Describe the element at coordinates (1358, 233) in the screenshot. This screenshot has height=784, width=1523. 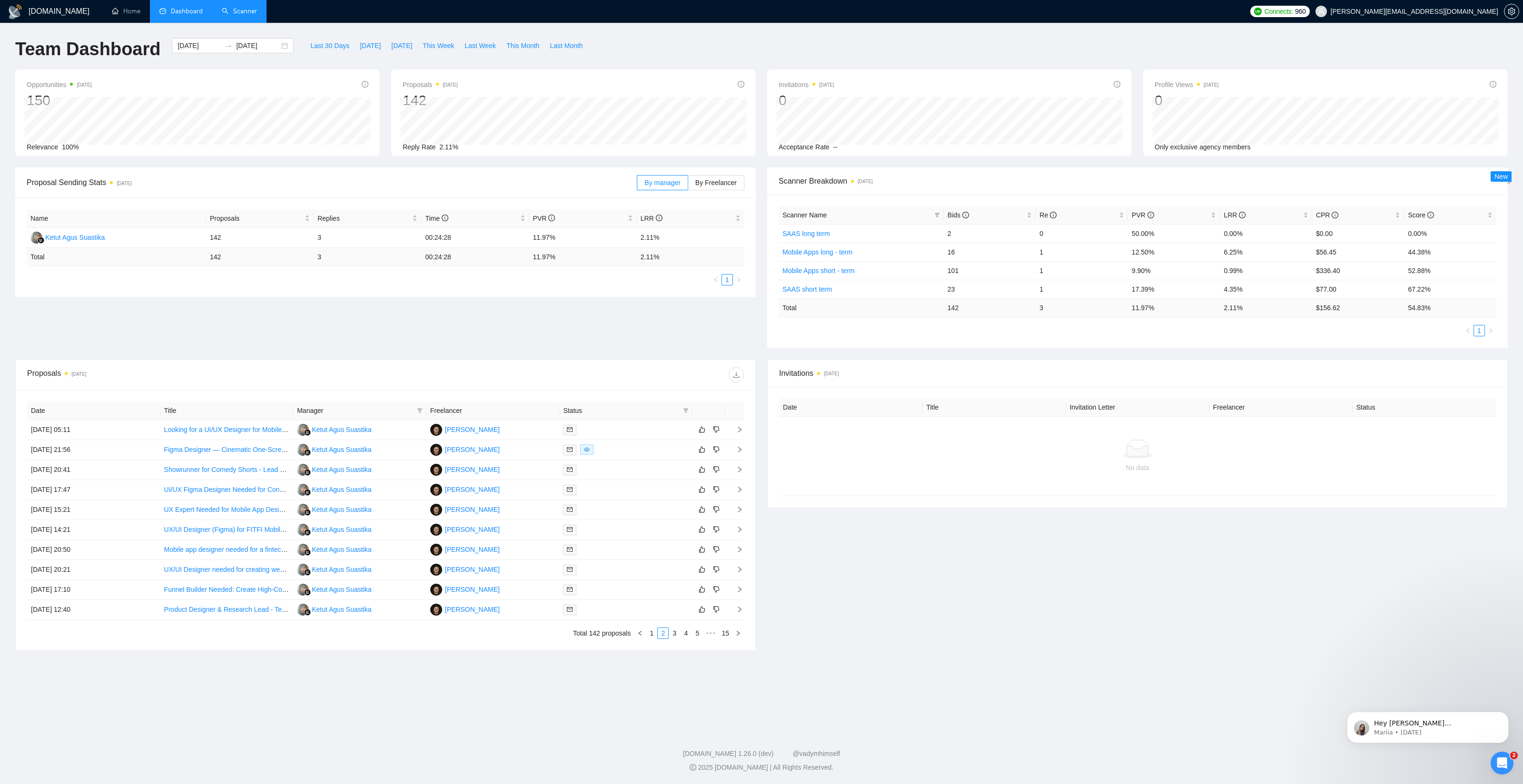
I see `td: $0.00` at that location.